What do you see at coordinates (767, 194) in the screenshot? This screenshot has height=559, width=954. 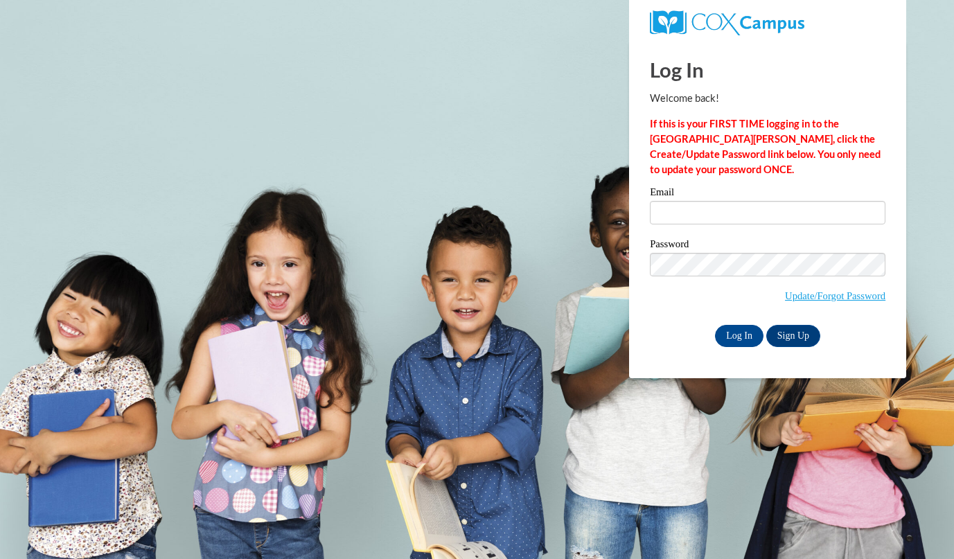 I see `label: Email` at bounding box center [767, 194].